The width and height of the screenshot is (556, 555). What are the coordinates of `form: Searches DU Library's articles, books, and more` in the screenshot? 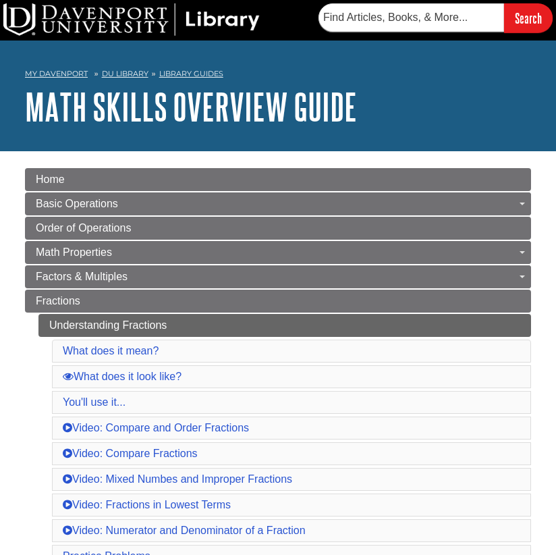 It's located at (435, 18).